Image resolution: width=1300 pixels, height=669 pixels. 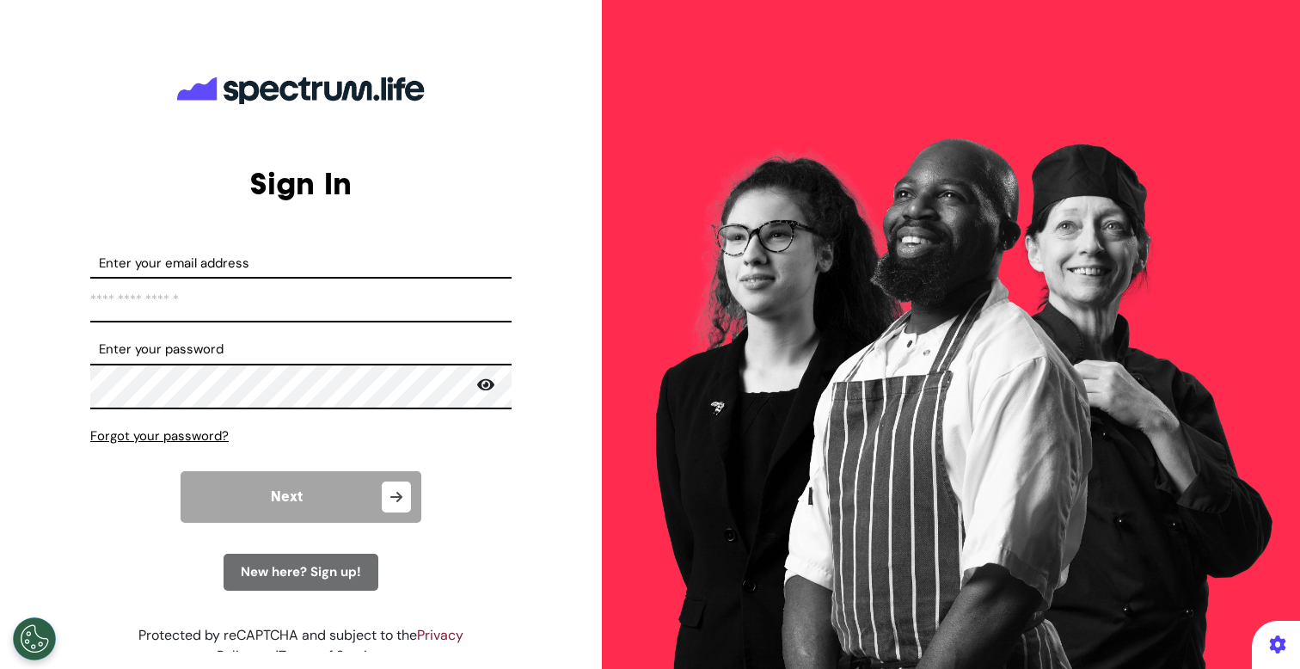 I want to click on span: New here? Sign up!, so click(x=301, y=572).